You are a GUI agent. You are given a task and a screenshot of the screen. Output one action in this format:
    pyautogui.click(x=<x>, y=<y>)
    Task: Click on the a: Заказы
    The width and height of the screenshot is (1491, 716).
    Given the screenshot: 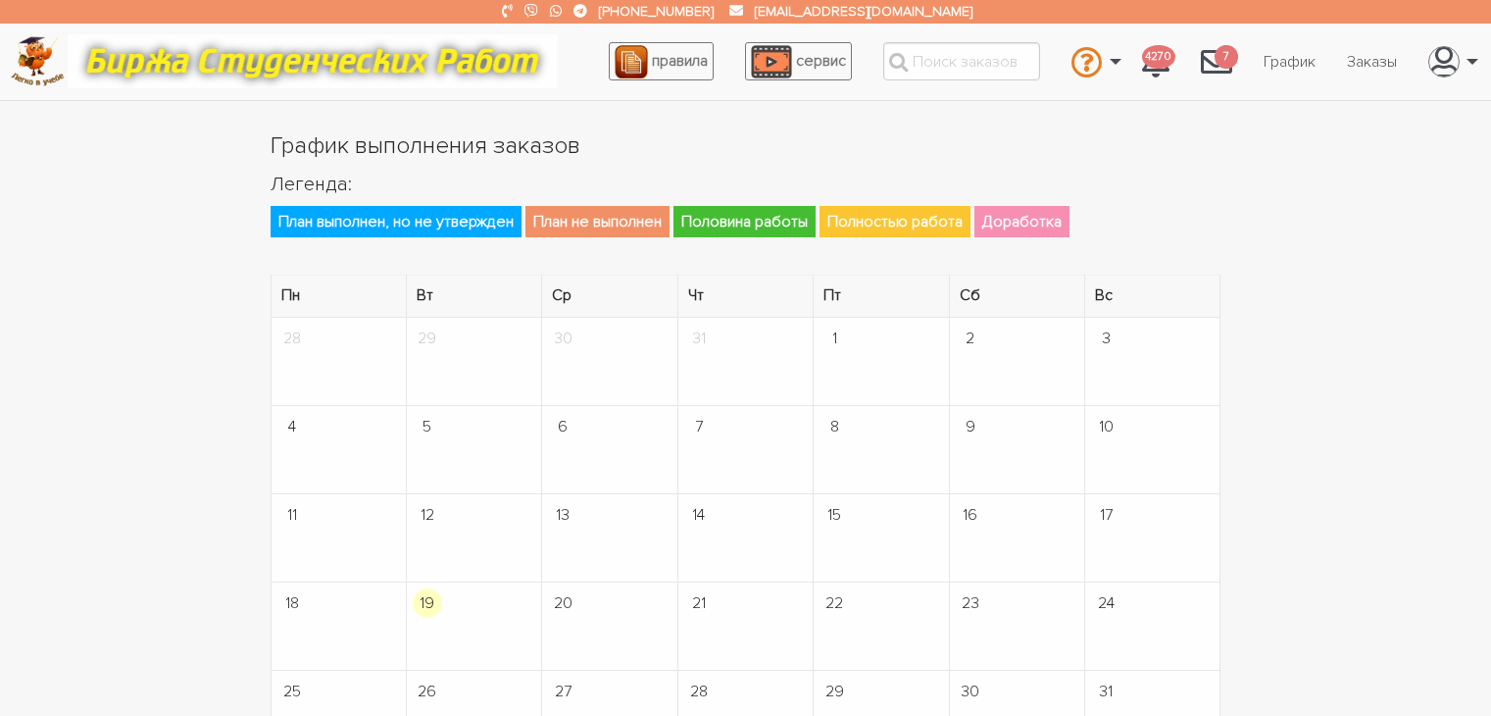 What is the action you would take?
    pyautogui.click(x=1371, y=62)
    